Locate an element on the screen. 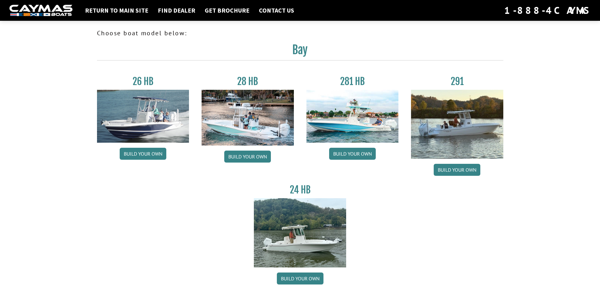 Image resolution: width=600 pixels, height=287 pixels. h2: Bay is located at coordinates (300, 52).